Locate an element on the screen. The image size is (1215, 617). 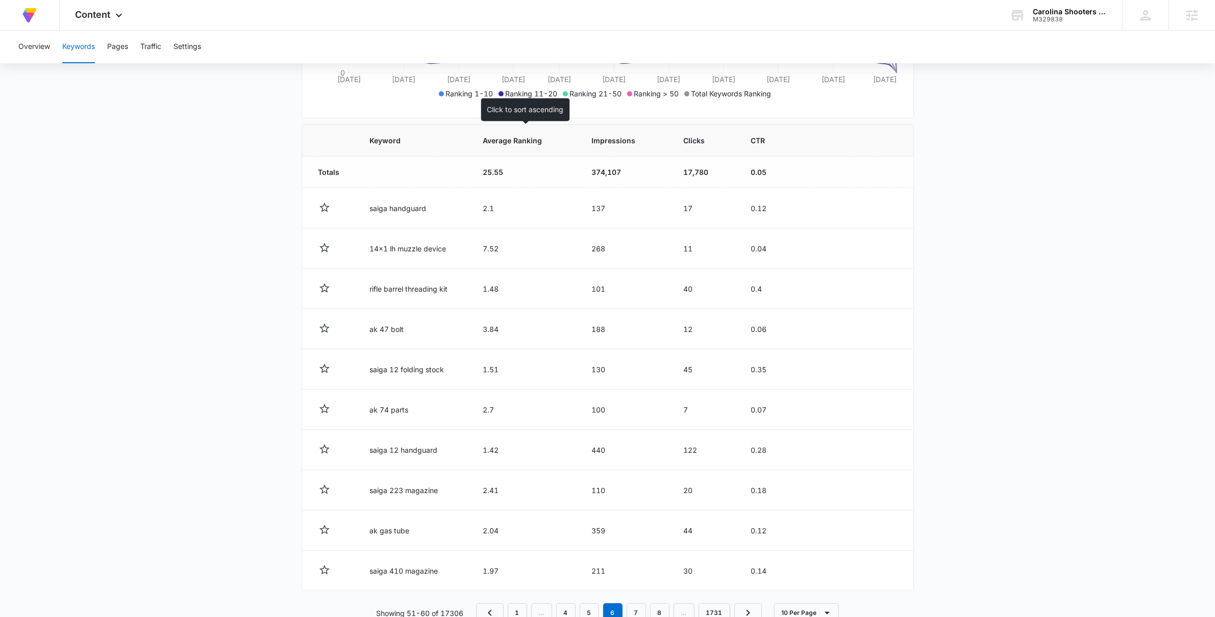
span: Average Ranking is located at coordinates (517, 140).